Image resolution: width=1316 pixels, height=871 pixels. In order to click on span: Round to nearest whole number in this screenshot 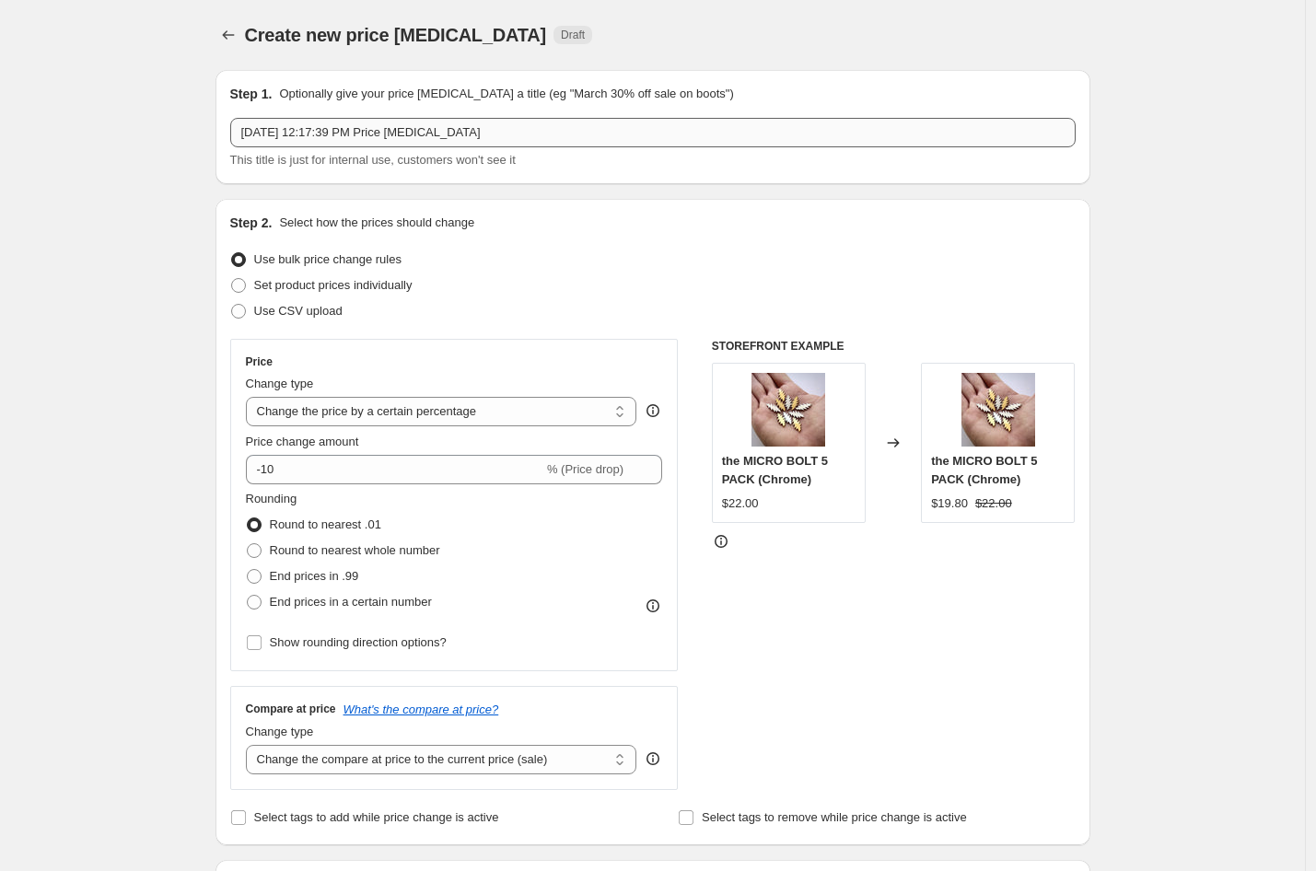, I will do `click(355, 550)`.